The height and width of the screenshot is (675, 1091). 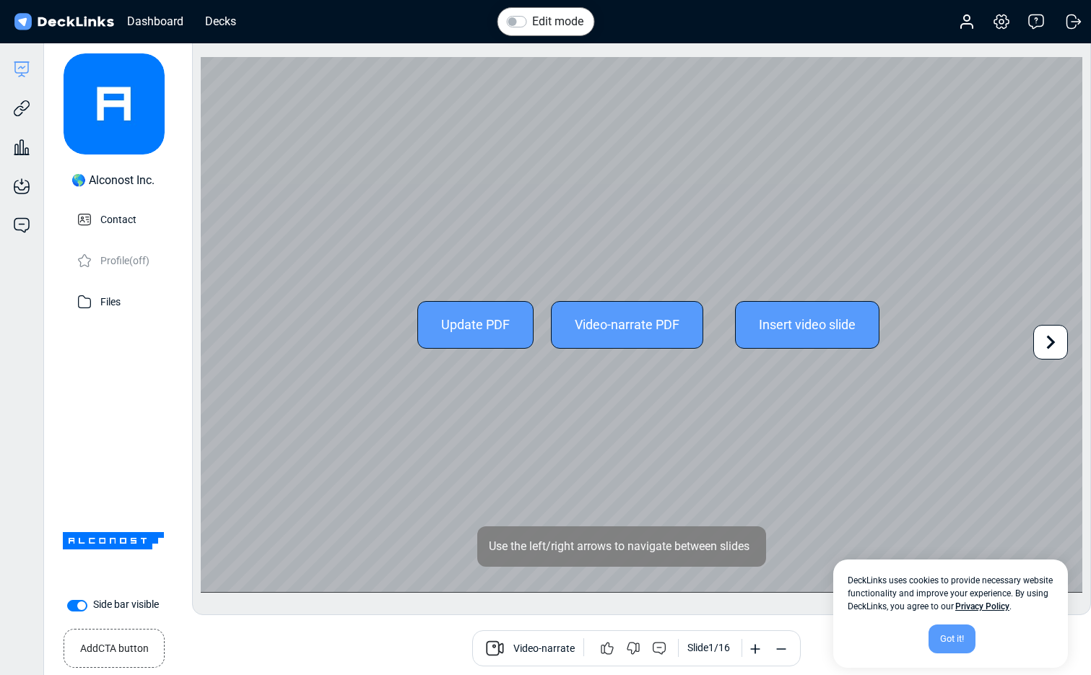 I want to click on div: Update PDF, so click(x=475, y=325).